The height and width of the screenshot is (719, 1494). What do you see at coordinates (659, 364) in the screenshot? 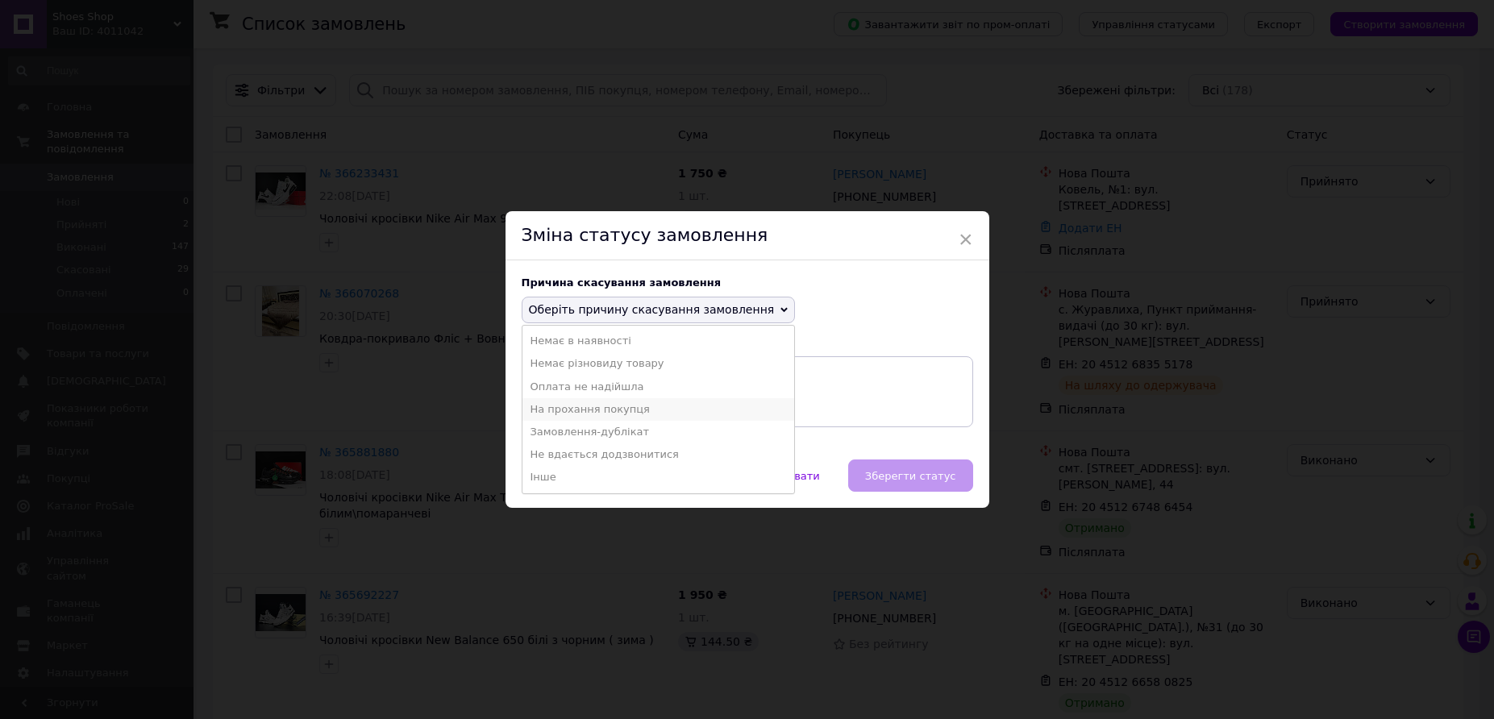
I see `li: Немає різновиду товару` at bounding box center [659, 364].